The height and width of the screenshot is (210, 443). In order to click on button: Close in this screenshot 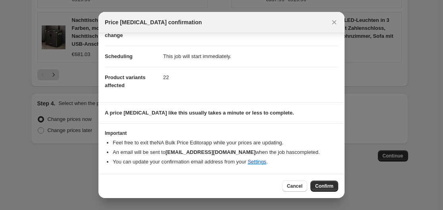, I will do `click(335, 22)`.